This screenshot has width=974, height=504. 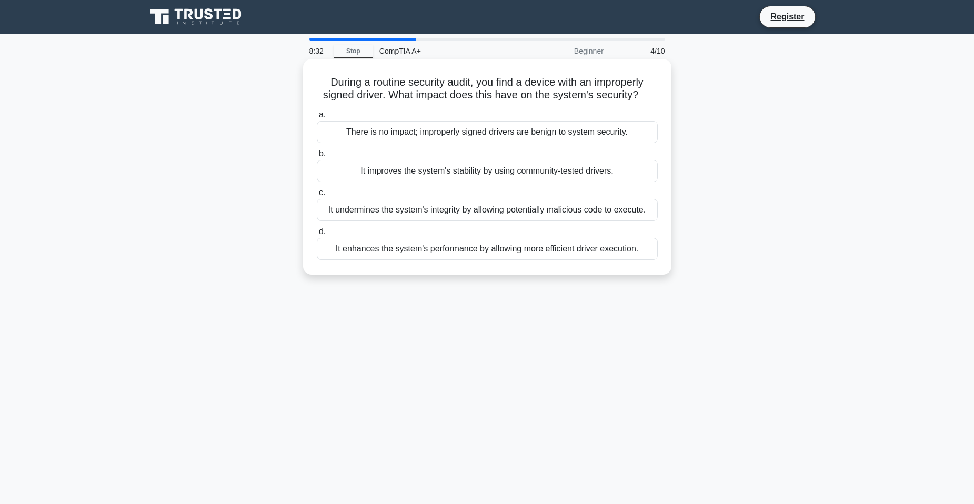 I want to click on div: There is no impact; improperly signed drivers are benign to system security., so click(x=487, y=132).